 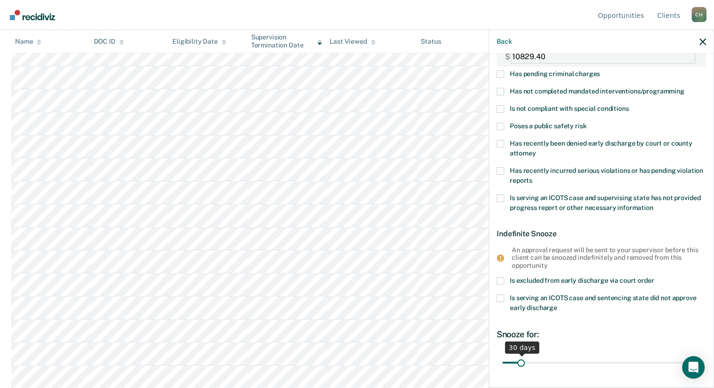 I want to click on span: Has pending criminal charges, so click(x=555, y=74).